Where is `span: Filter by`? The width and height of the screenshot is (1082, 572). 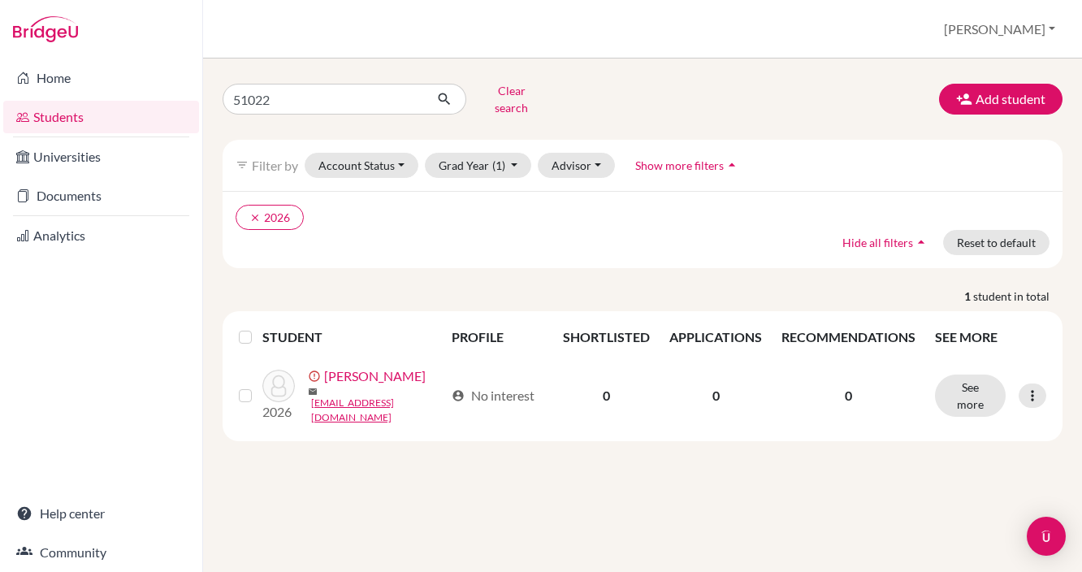 span: Filter by is located at coordinates (275, 165).